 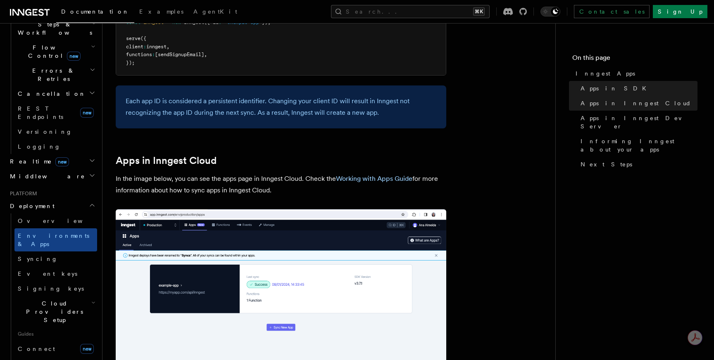 I want to click on a: Syncing, so click(x=56, y=259).